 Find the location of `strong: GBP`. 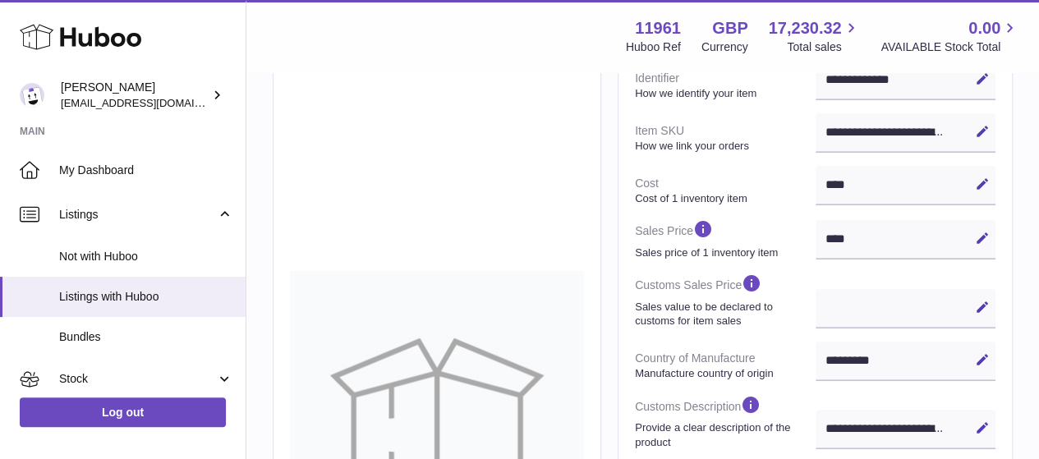

strong: GBP is located at coordinates (730, 28).